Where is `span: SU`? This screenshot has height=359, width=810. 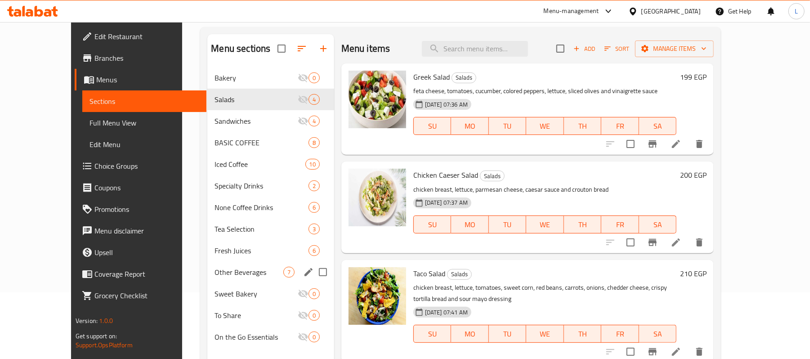
span: SU is located at coordinates (432, 224).